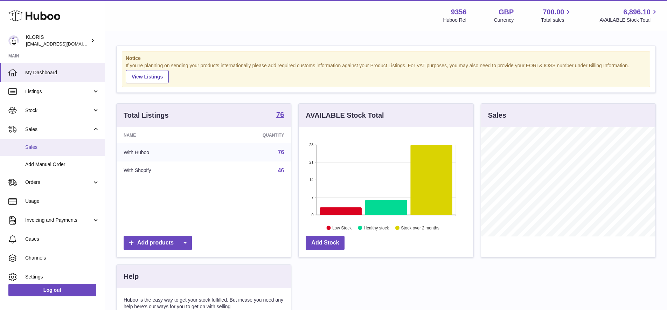 The width and height of the screenshot is (667, 310). I want to click on h3: Total Listings, so click(146, 115).